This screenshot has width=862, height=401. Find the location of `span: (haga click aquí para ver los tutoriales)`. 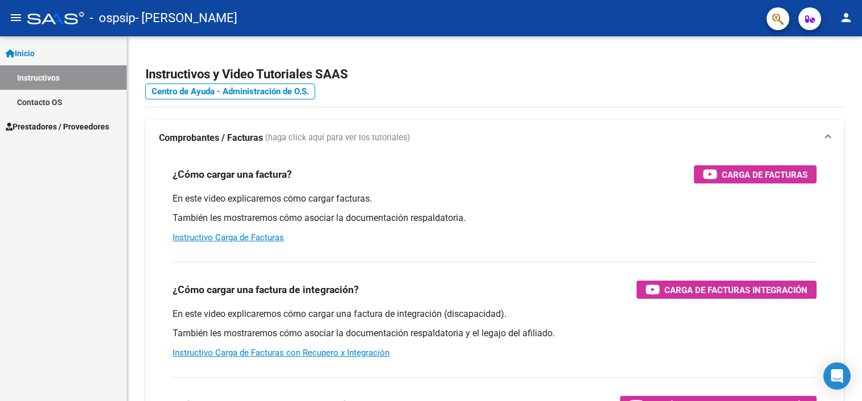

span: (haga click aquí para ver los tutoriales) is located at coordinates (337, 138).